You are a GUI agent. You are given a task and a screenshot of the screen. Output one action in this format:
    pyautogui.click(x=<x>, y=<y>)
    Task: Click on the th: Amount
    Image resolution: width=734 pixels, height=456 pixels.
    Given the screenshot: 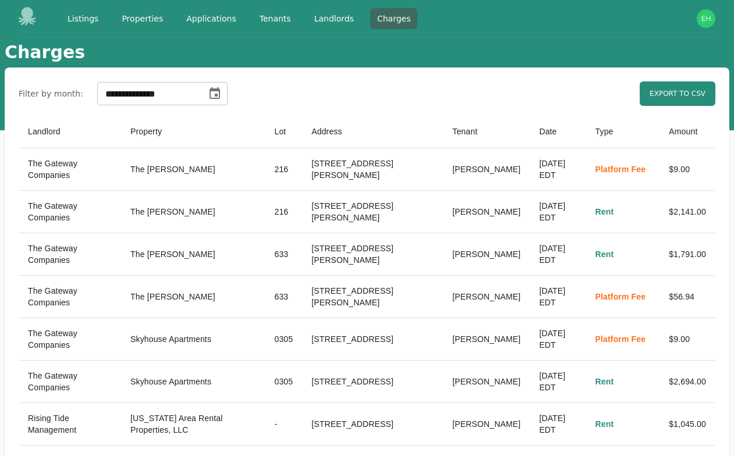 What is the action you would take?
    pyautogui.click(x=687, y=131)
    